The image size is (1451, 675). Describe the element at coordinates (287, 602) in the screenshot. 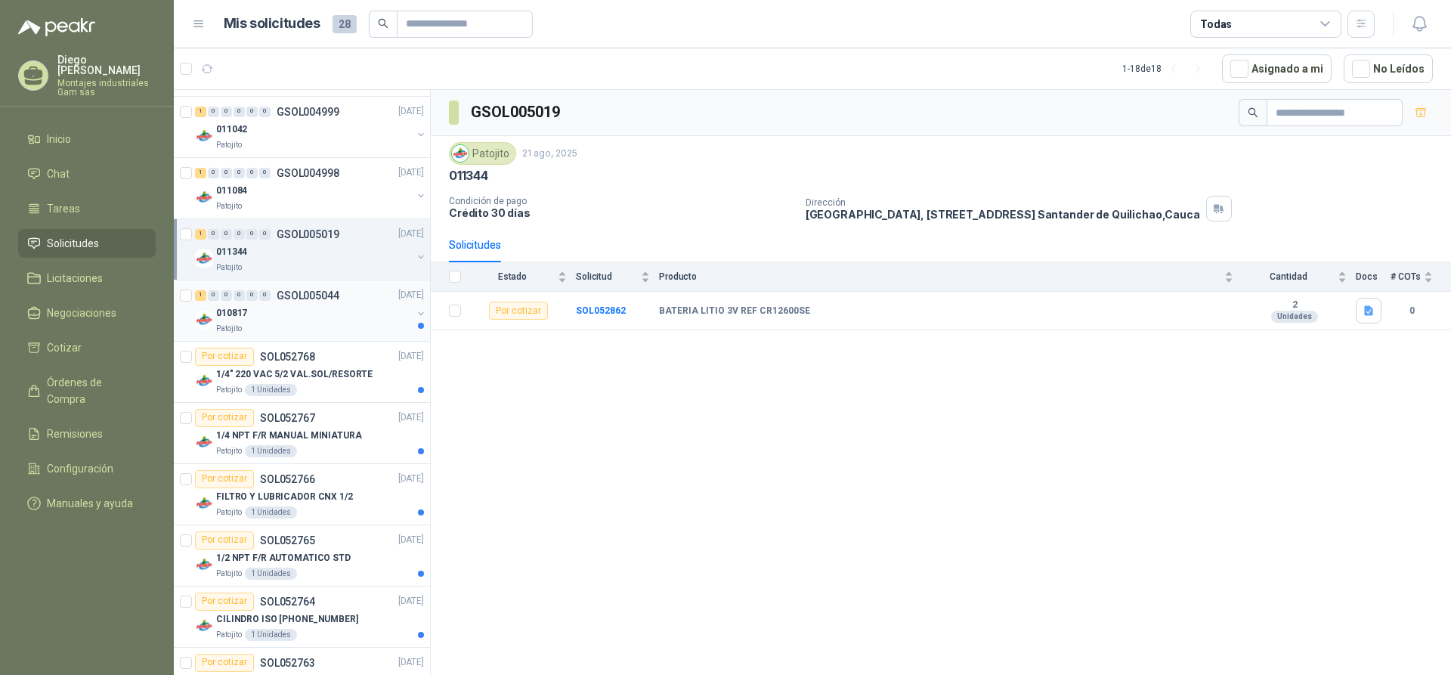

I see `p: SOL052764` at that location.